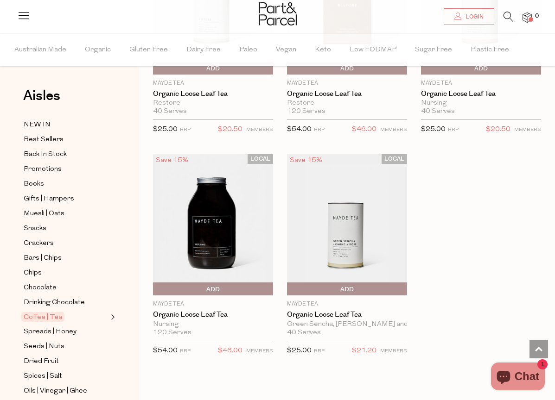 The height and width of the screenshot is (400, 555). What do you see at coordinates (38, 244) in the screenshot?
I see `span: Crackers` at bounding box center [38, 244].